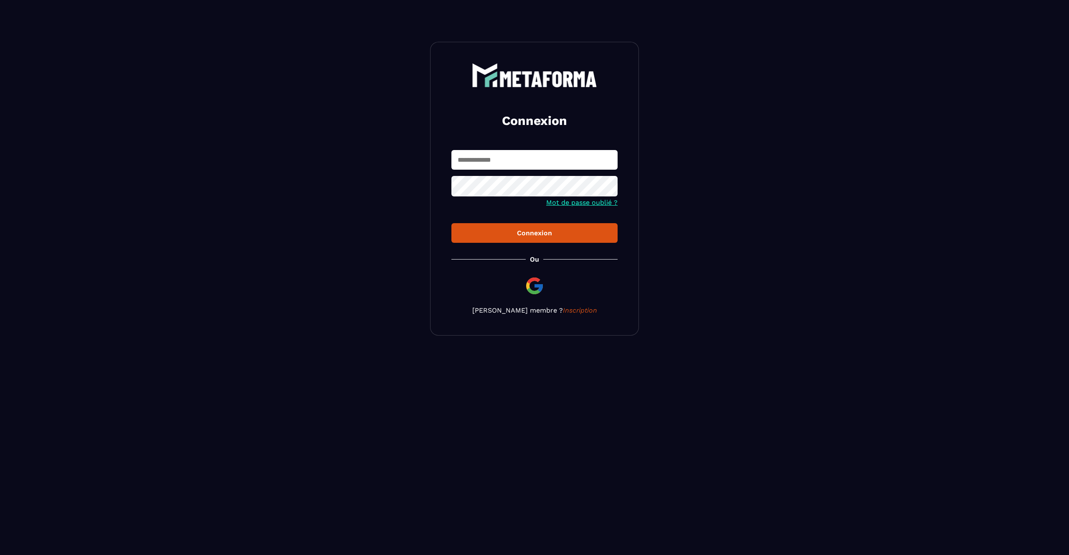 This screenshot has height=555, width=1069. I want to click on button: Connexion, so click(535, 233).